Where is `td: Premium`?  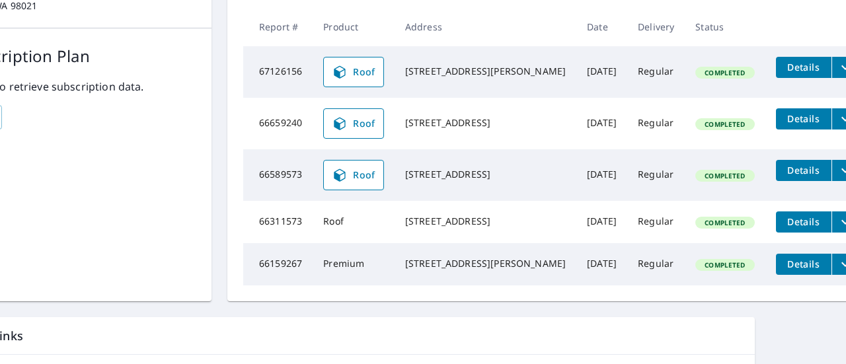 td: Premium is located at coordinates (353, 264).